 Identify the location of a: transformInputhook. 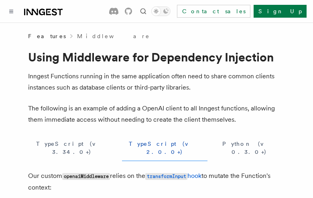
(174, 176).